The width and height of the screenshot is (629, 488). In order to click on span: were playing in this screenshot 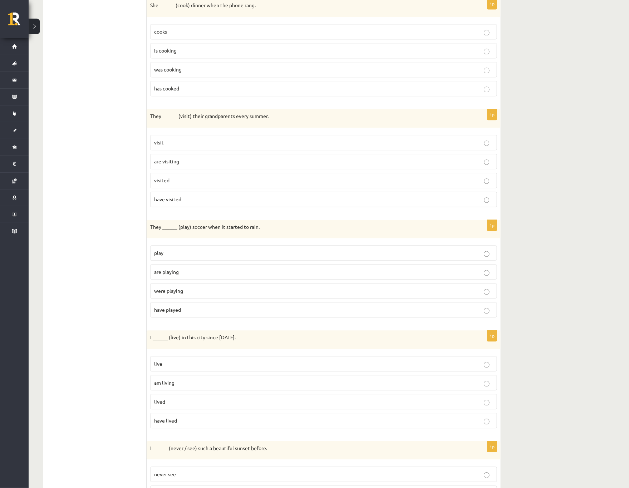, I will do `click(169, 291)`.